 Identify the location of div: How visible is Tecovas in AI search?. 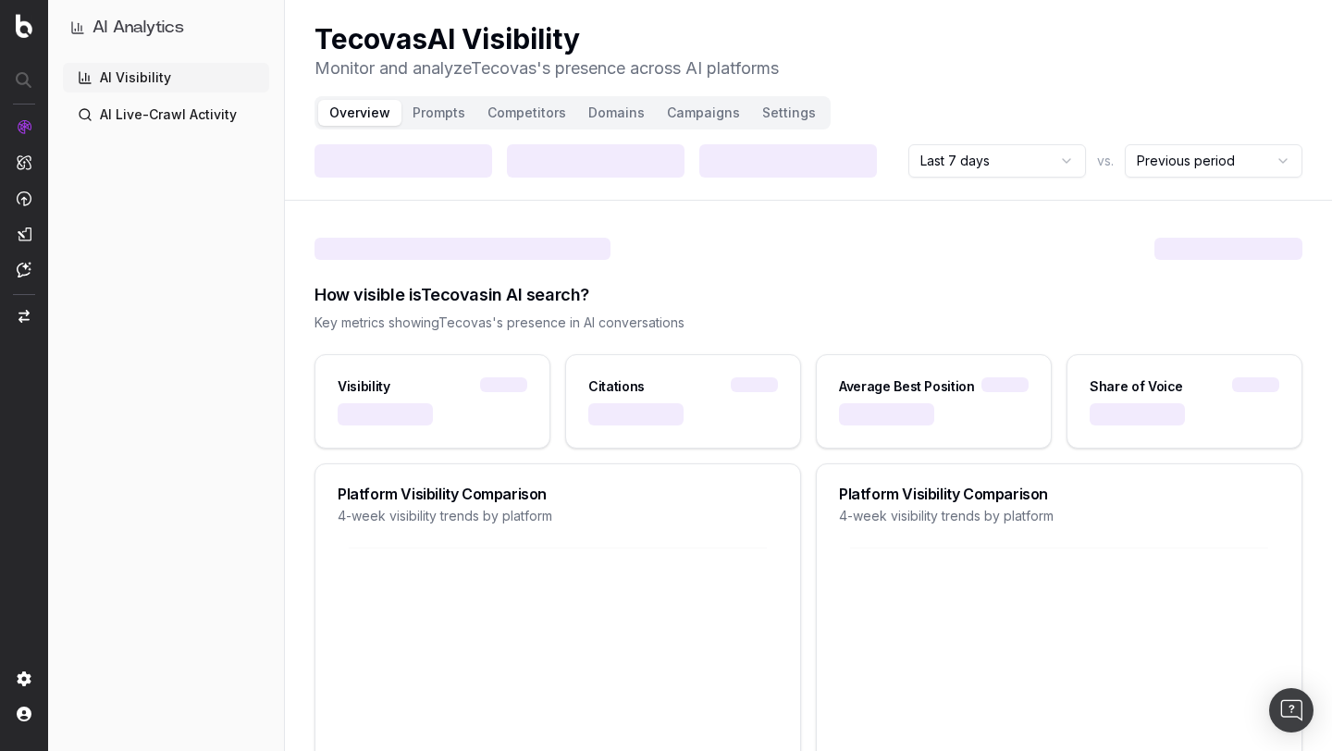
(809, 295).